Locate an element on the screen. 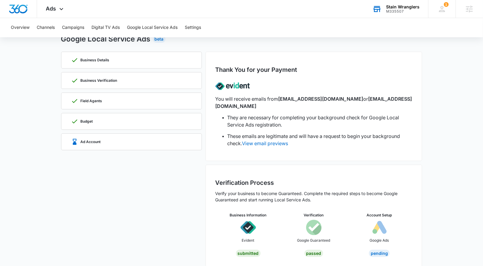 The image size is (483, 266). span: 1 is located at coordinates (446, 5).